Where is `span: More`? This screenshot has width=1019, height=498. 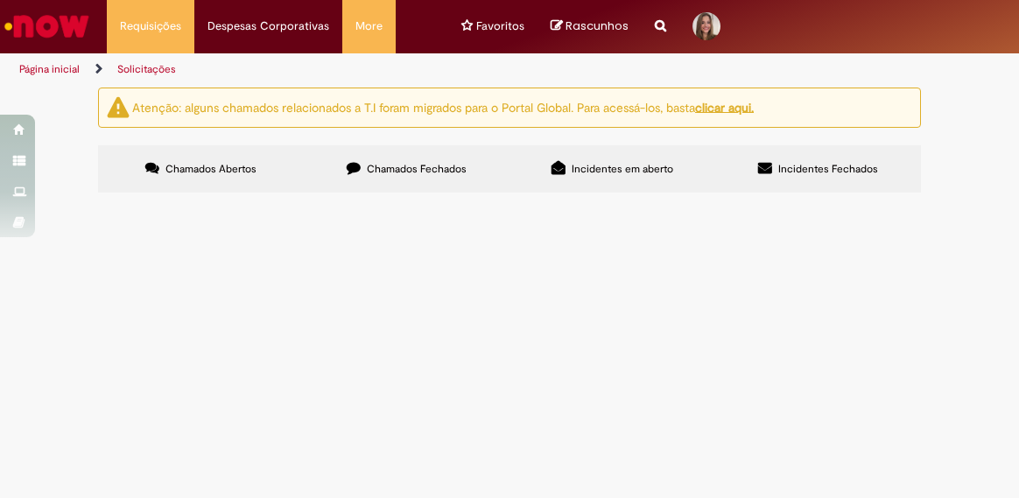 span: More is located at coordinates (369, 26).